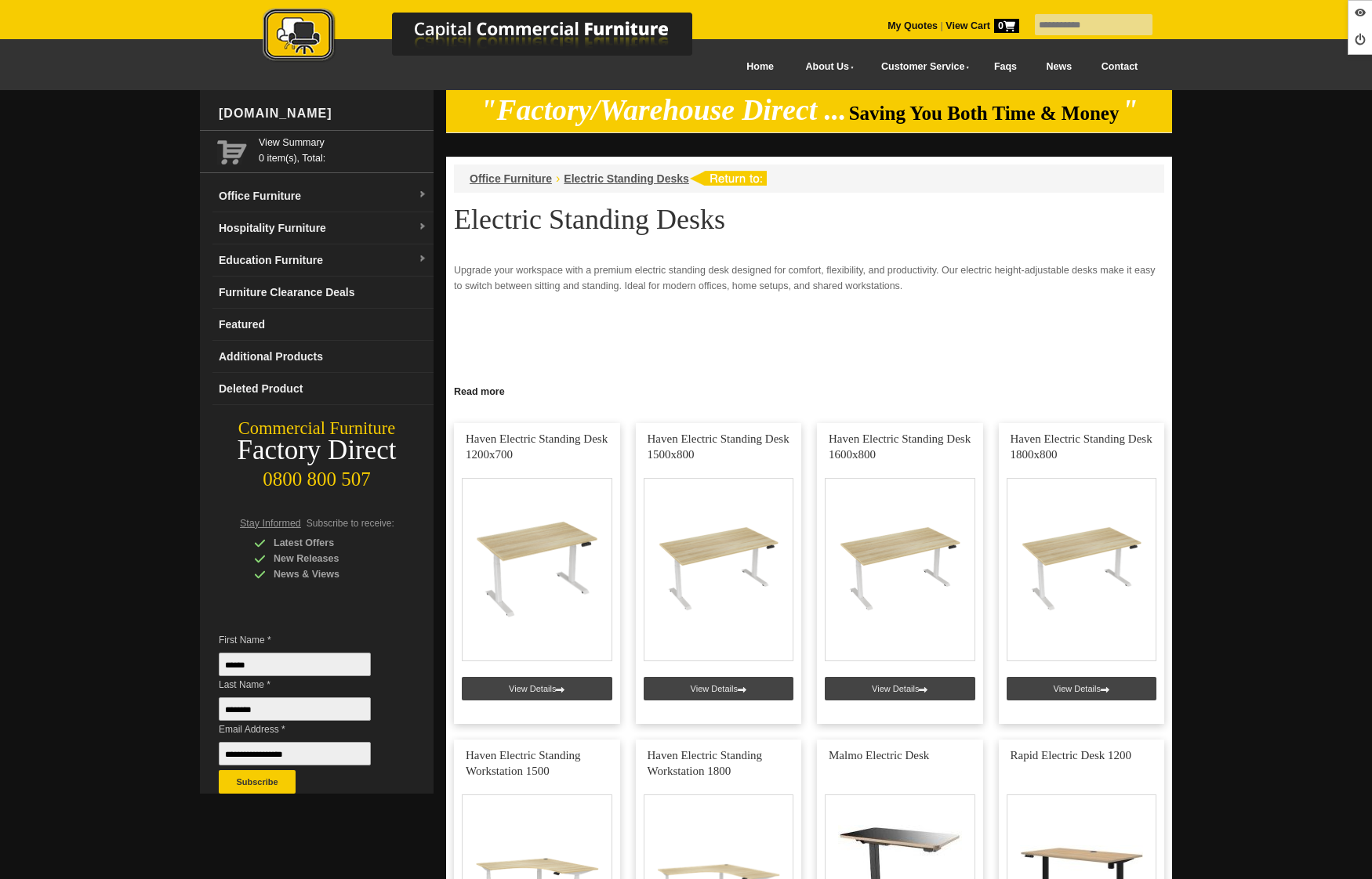 This screenshot has height=879, width=1372. I want to click on a: Hospitality Furnituredropdown, so click(323, 229).